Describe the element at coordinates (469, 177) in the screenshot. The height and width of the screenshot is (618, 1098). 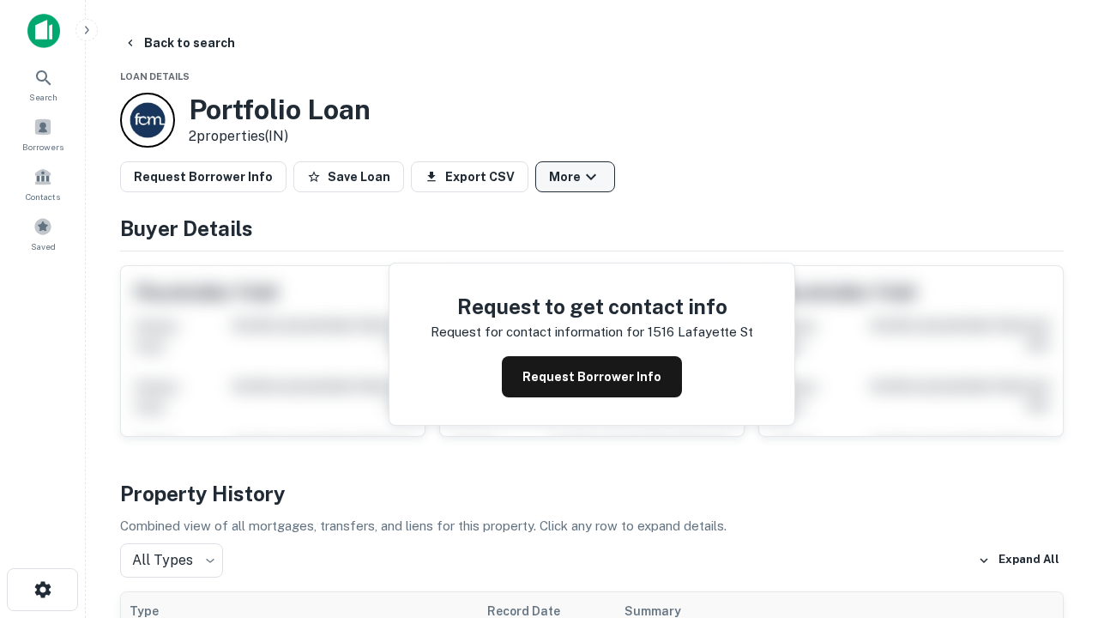
I see `button: Export CSV` at that location.